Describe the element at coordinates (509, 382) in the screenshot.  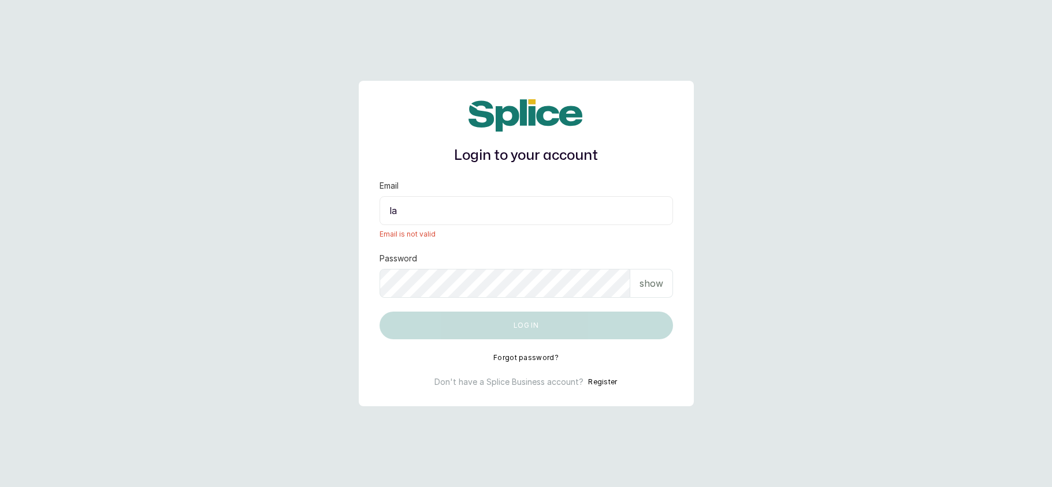
I see `p: Don't have a Splice Business account?` at that location.